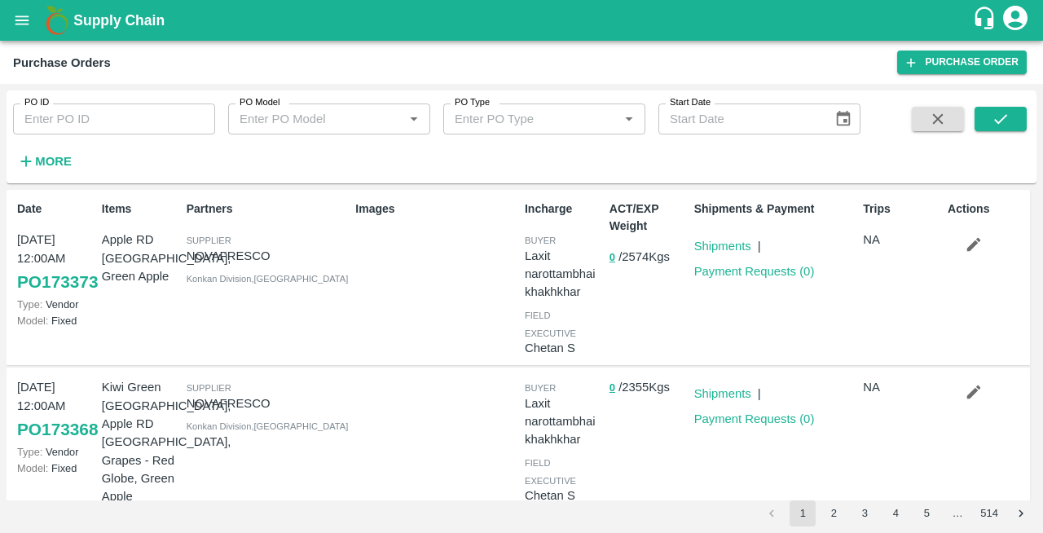 This screenshot has height=533, width=1043. I want to click on p: Actions, so click(987, 209).